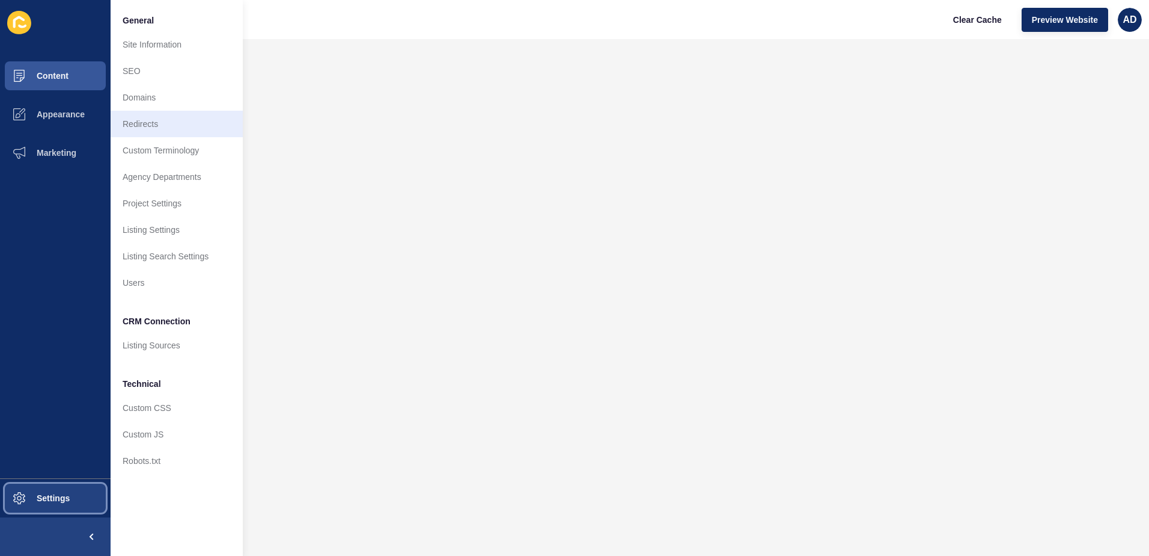 This screenshot has width=1149, height=556. I want to click on a: Domains, so click(177, 97).